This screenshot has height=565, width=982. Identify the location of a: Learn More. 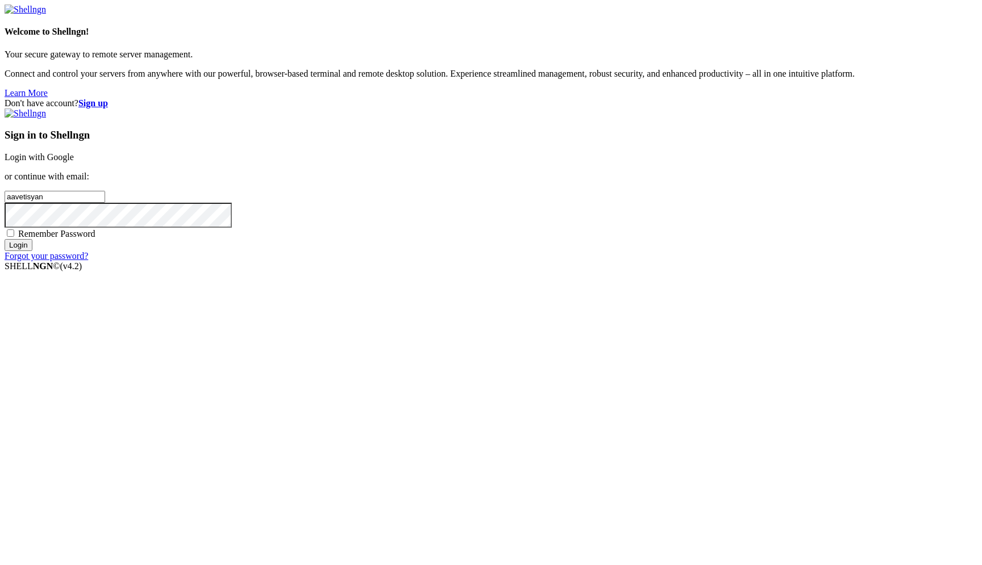
(26, 93).